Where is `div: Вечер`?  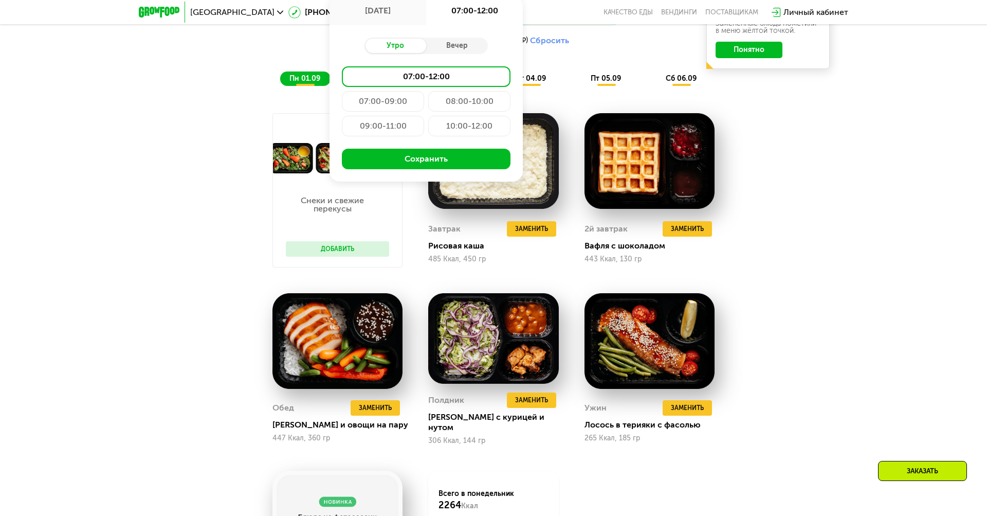
div: Вечер is located at coordinates (457, 46).